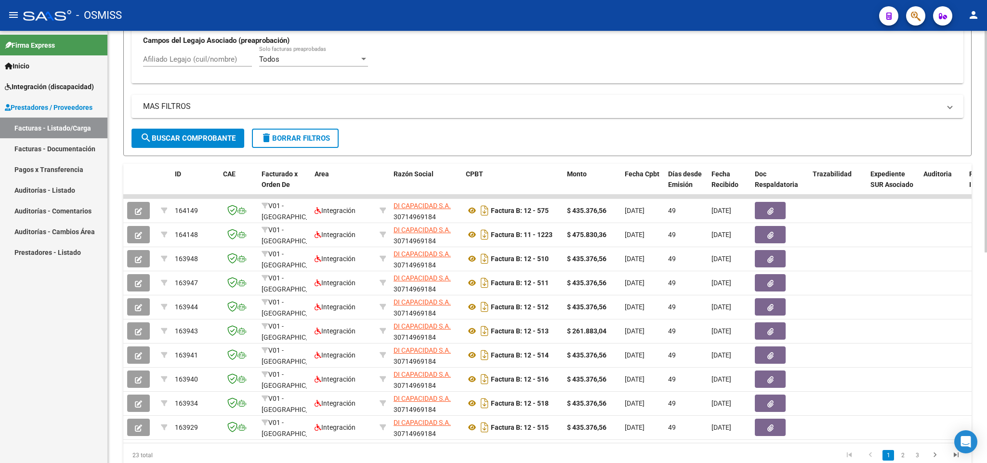 The image size is (987, 463). I want to click on span: Inicio, so click(17, 66).